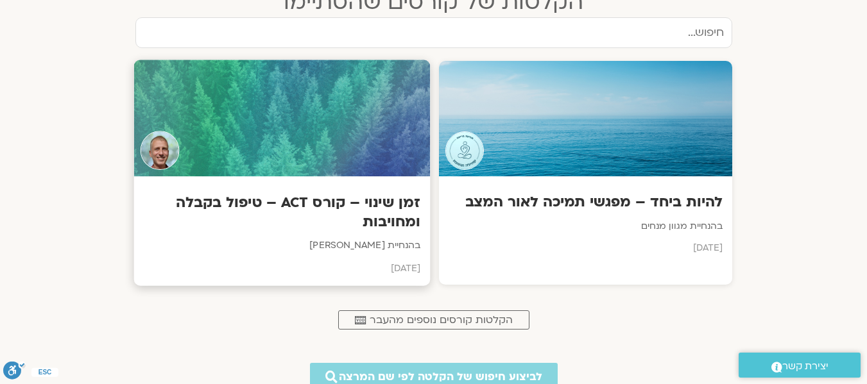  I want to click on a: הקלטות קורסים נוספים מהעבר, so click(434, 320).